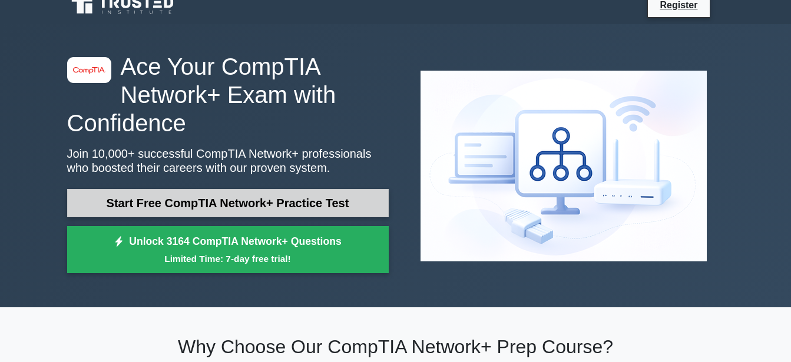  I want to click on h2: Why Choose Our CompTIA Network+ Prep Course?, so click(396, 347).